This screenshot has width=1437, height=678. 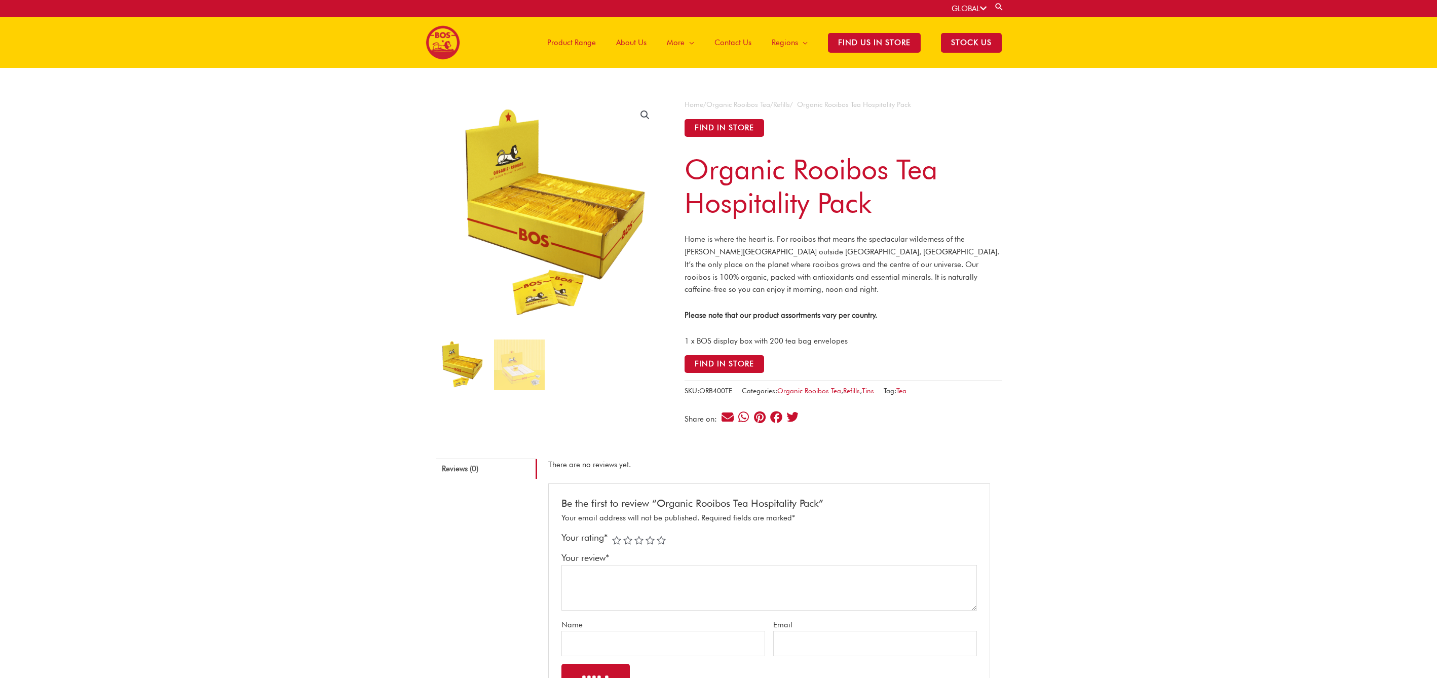 What do you see at coordinates (587, 538) in the screenshot?
I see `label: Your rating` at bounding box center [587, 538].